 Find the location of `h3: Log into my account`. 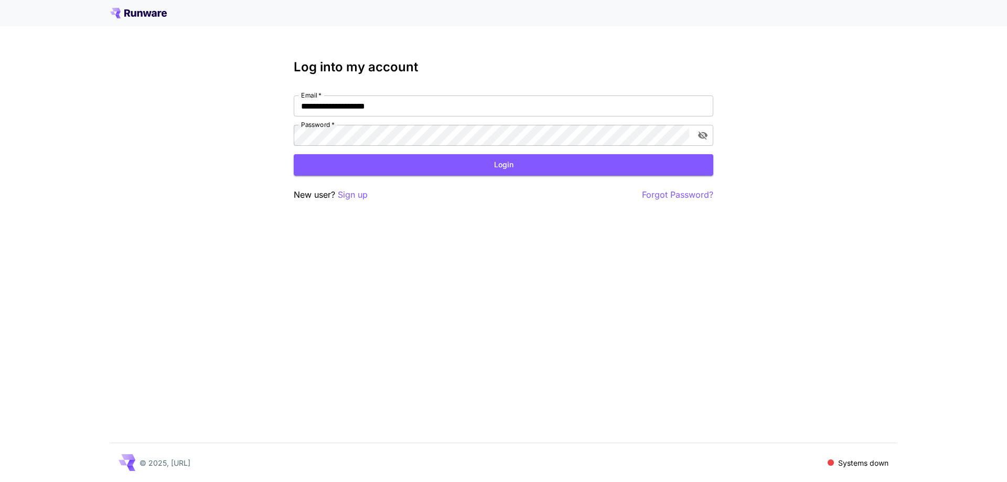

h3: Log into my account is located at coordinates (503, 67).